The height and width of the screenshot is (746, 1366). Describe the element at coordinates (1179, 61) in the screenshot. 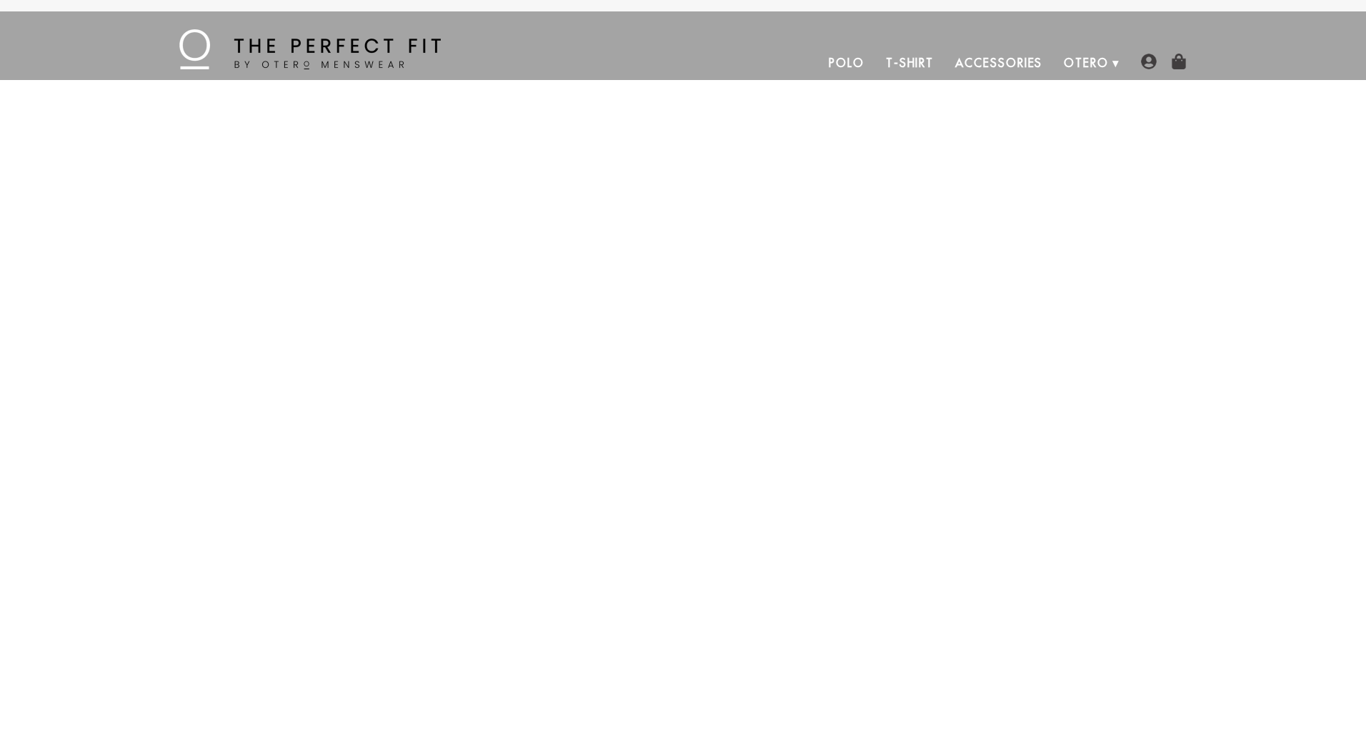

I see `img: shopping-bag-icon.png` at that location.